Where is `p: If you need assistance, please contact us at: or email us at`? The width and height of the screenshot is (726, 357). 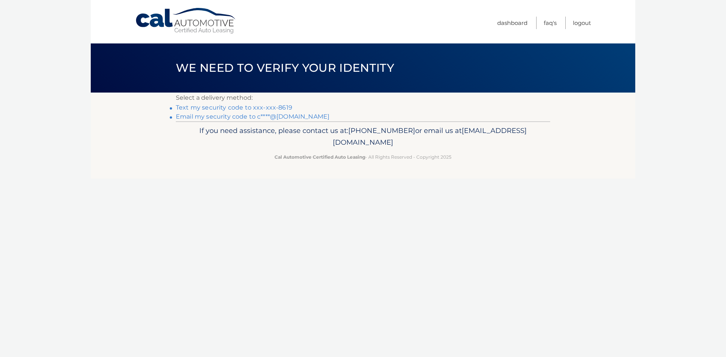 p: If you need assistance, please contact us at: or email us at is located at coordinates (363, 137).